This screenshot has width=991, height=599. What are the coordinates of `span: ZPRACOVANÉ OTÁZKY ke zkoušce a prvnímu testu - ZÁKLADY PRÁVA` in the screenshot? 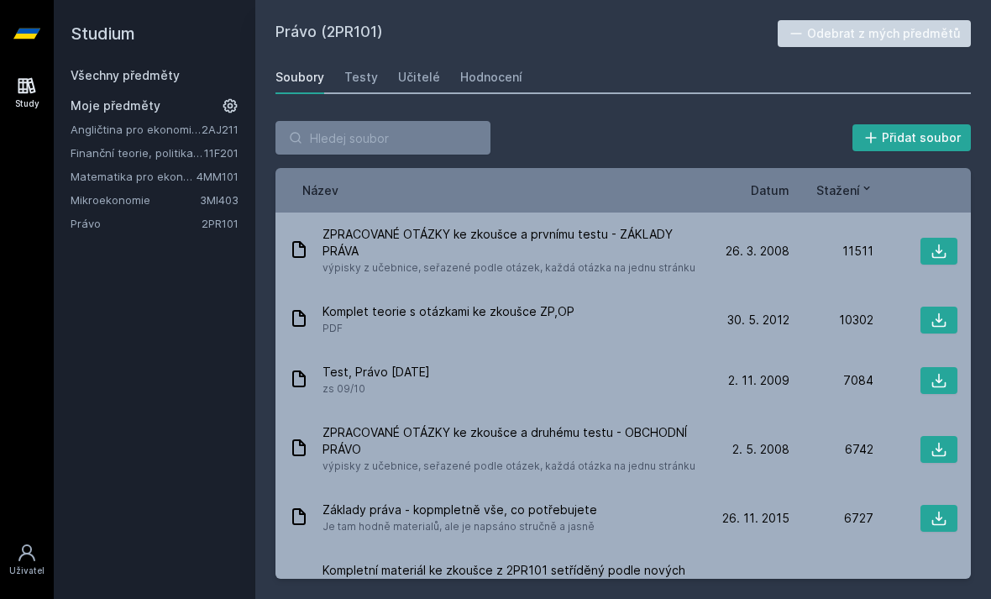 It's located at (511, 243).